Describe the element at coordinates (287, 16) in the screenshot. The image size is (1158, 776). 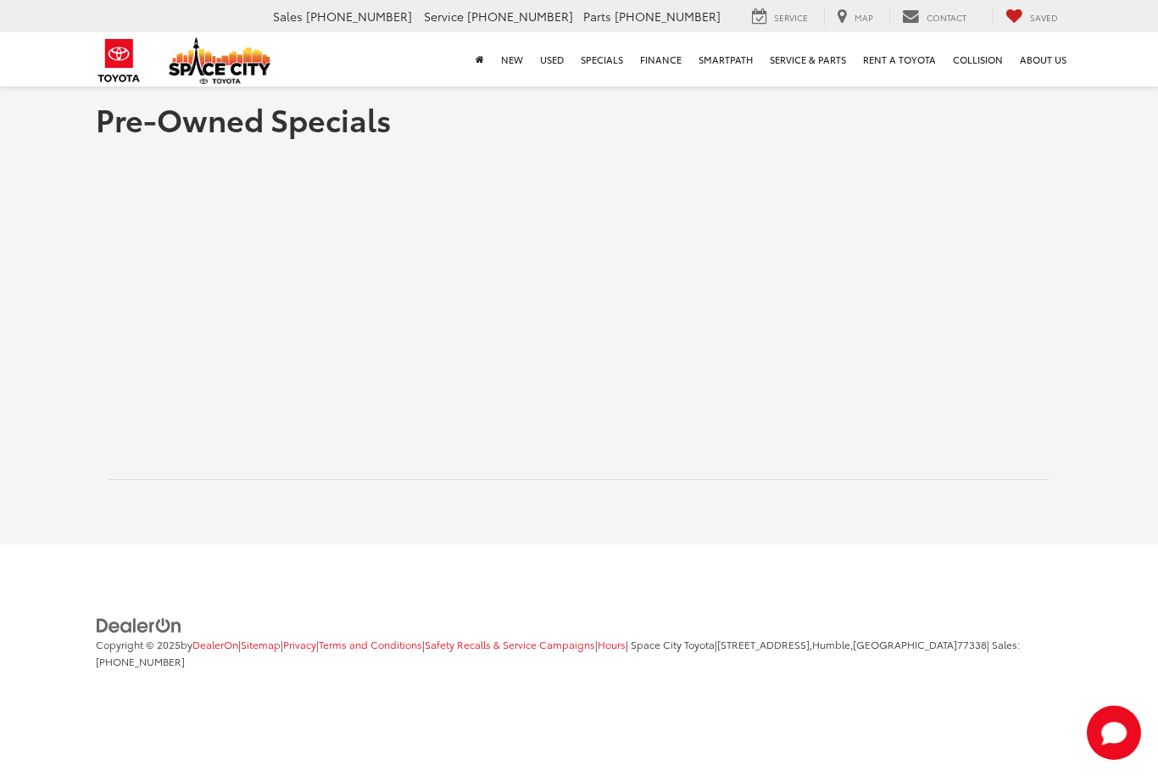
I see `span: Sales` at that location.